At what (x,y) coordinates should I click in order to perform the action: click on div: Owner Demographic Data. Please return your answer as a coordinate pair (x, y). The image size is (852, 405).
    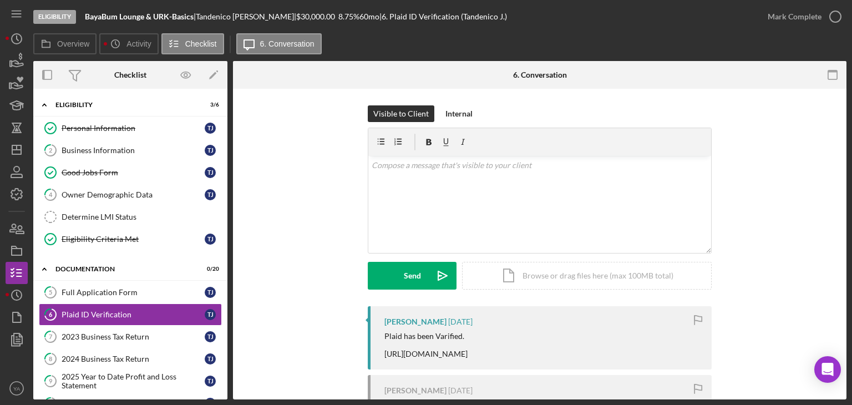
    Looking at the image, I should click on (133, 195).